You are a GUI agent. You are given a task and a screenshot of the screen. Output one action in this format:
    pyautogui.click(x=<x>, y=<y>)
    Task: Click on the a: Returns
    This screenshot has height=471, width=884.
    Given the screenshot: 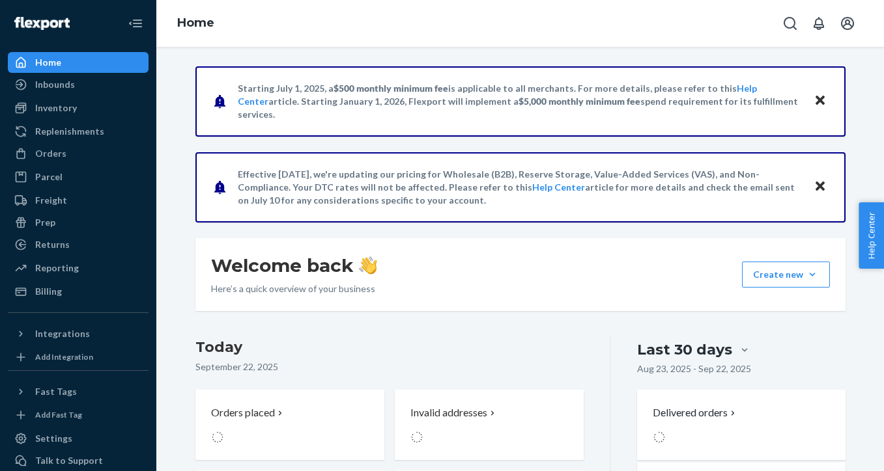 What is the action you would take?
    pyautogui.click(x=78, y=245)
    